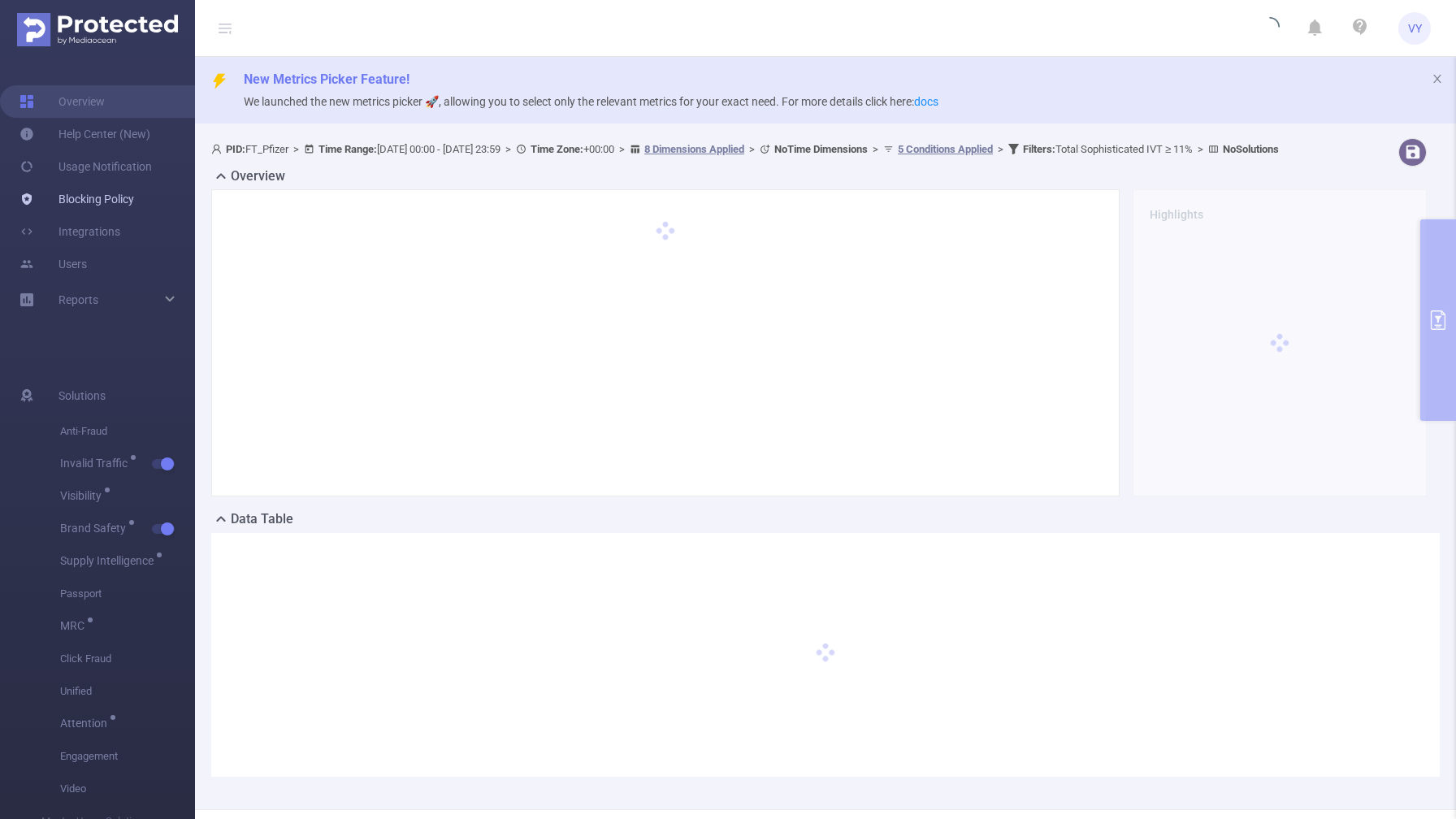 Image resolution: width=1456 pixels, height=819 pixels. What do you see at coordinates (86, 724) in the screenshot?
I see `span: Attention` at bounding box center [86, 724].